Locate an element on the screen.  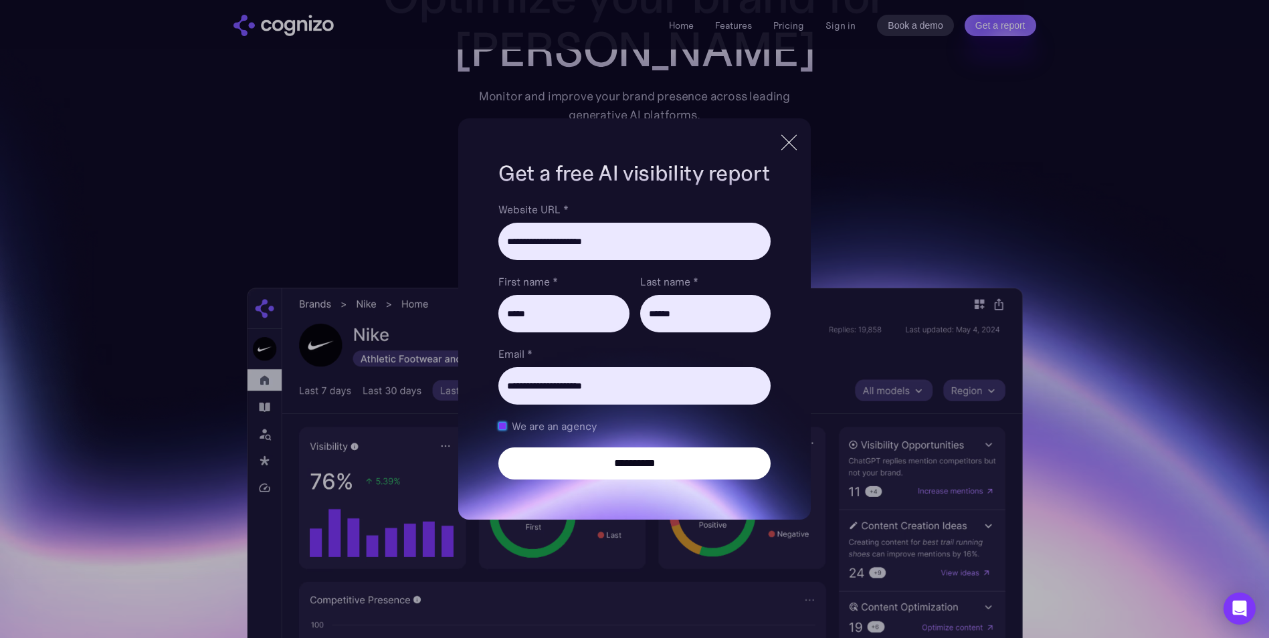
div: Open Intercom Messenger is located at coordinates (1240, 609).